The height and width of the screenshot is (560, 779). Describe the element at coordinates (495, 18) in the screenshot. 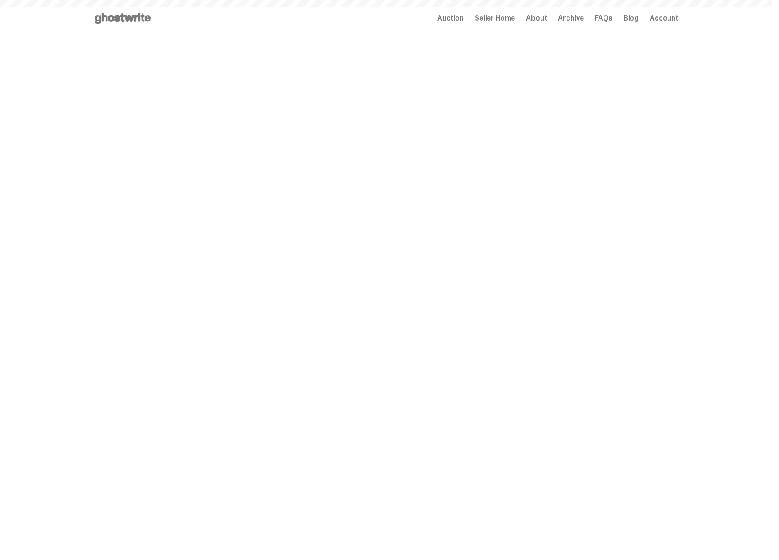

I see `a: Seller Home` at that location.